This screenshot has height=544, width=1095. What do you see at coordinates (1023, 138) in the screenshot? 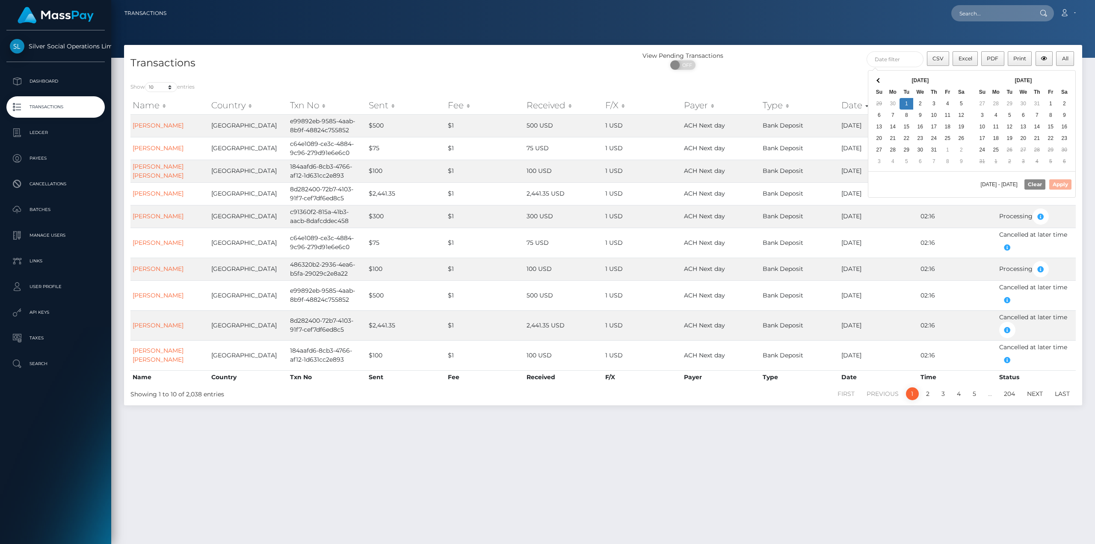
I see `td: 20` at bounding box center [1023, 138].